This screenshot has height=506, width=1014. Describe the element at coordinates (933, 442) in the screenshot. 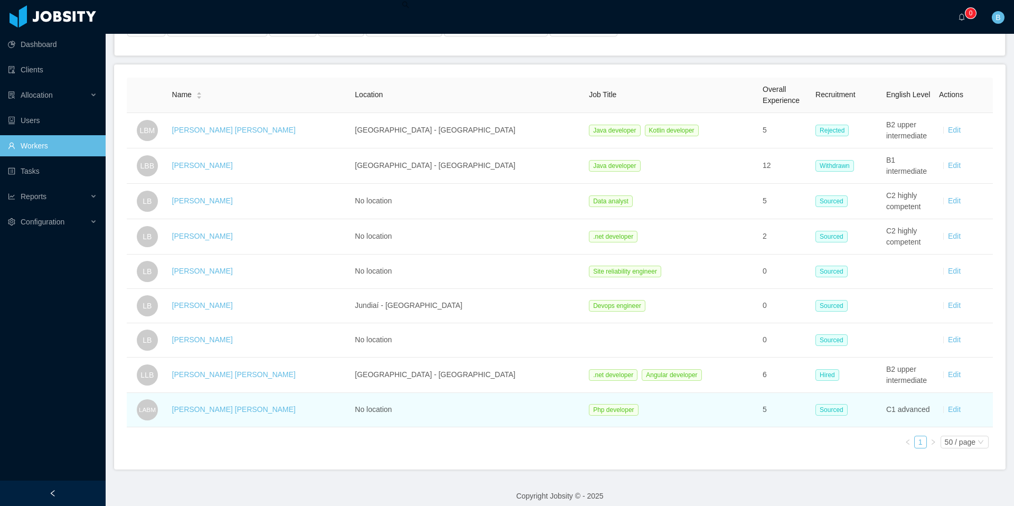

I see `i: icon: right` at that location.